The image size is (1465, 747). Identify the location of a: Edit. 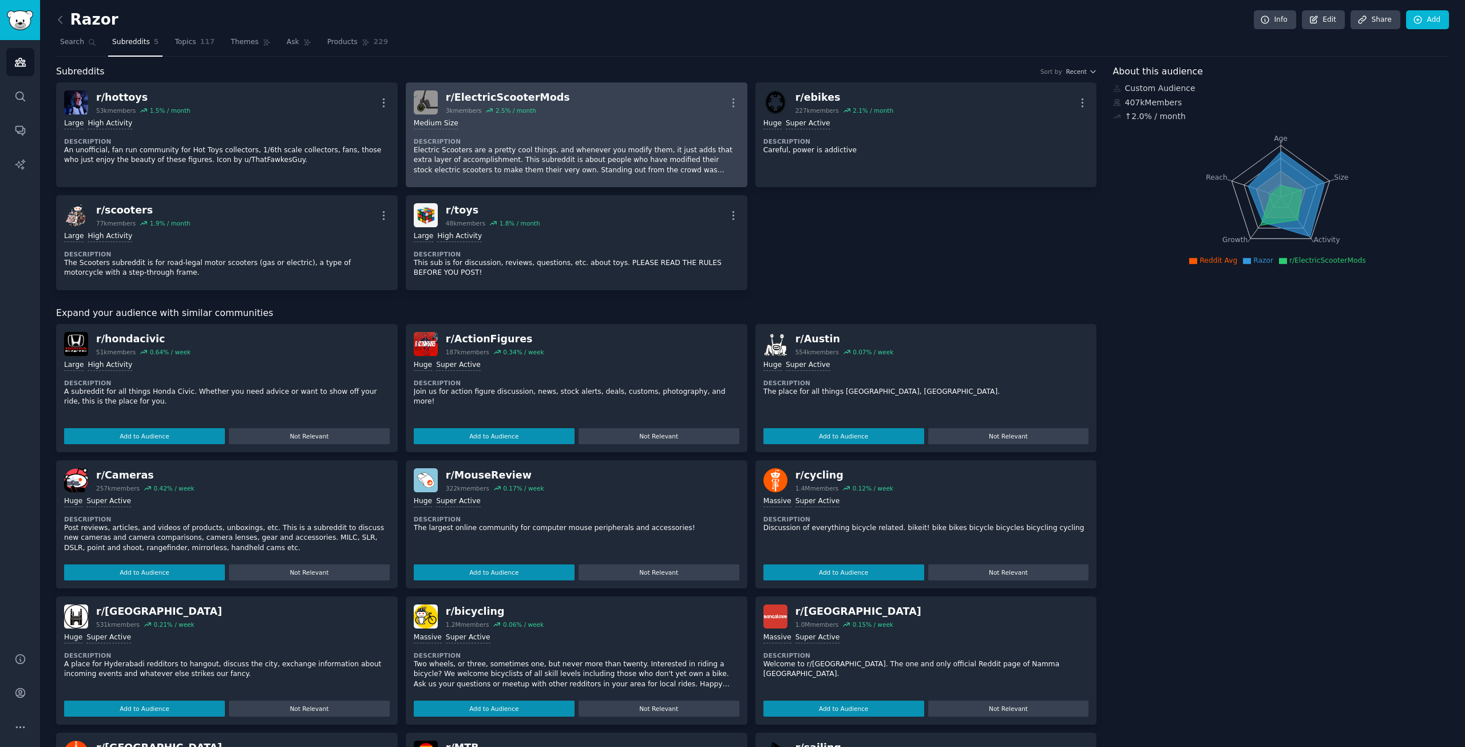
(1323, 20).